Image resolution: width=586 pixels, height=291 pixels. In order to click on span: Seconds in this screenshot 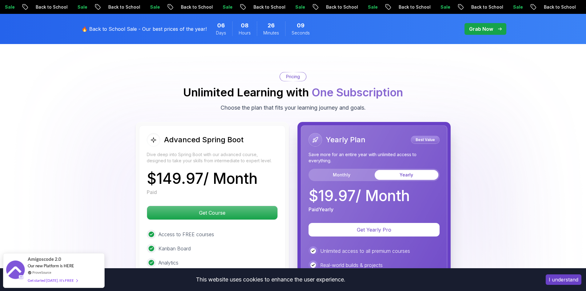, I will do `click(300, 33)`.